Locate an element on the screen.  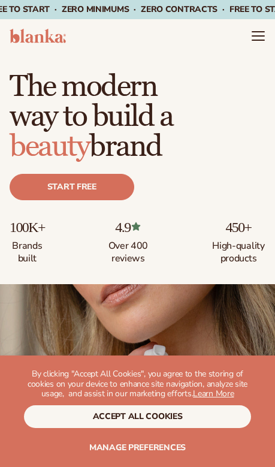
span: beauty is located at coordinates (49, 146).